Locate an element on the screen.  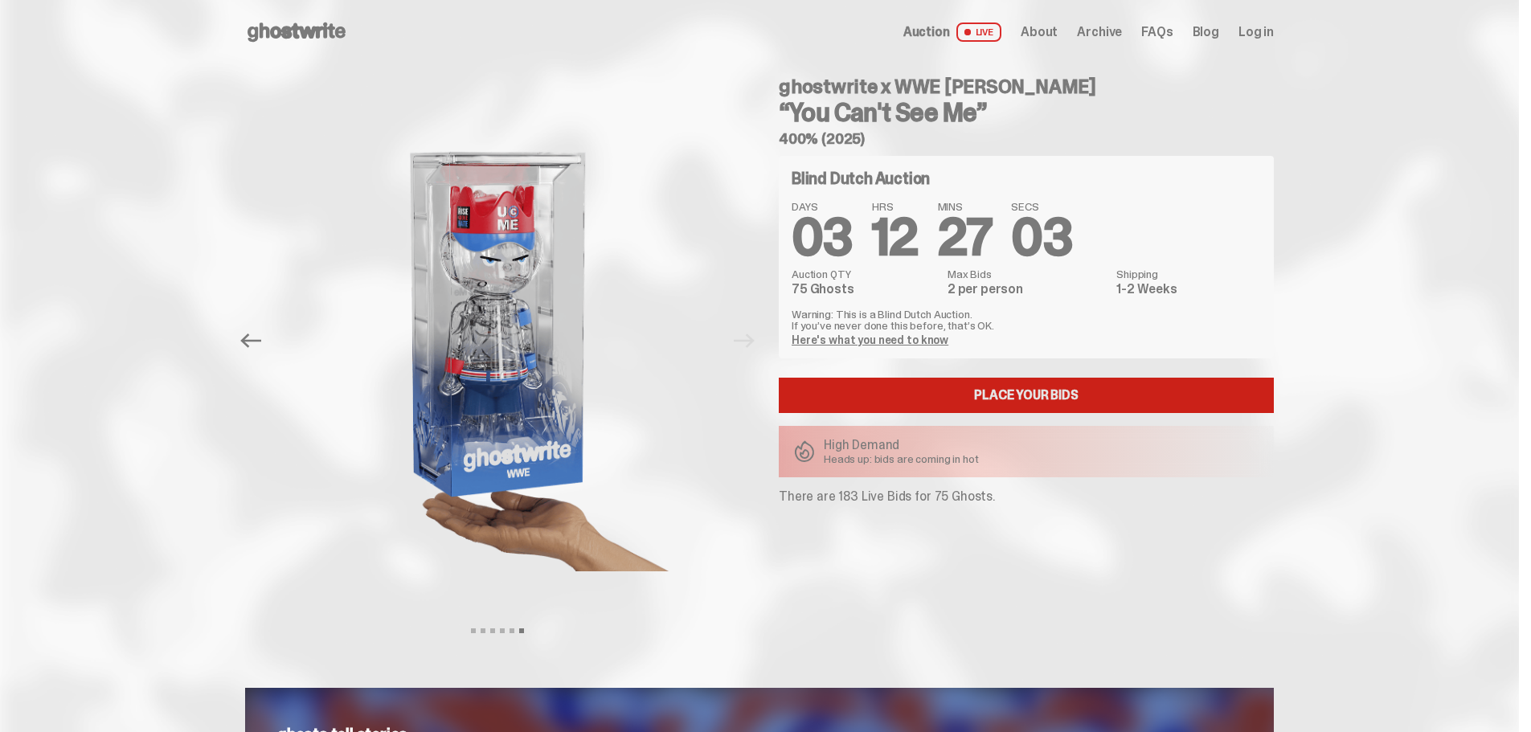
span: SECS is located at coordinates (1042, 207).